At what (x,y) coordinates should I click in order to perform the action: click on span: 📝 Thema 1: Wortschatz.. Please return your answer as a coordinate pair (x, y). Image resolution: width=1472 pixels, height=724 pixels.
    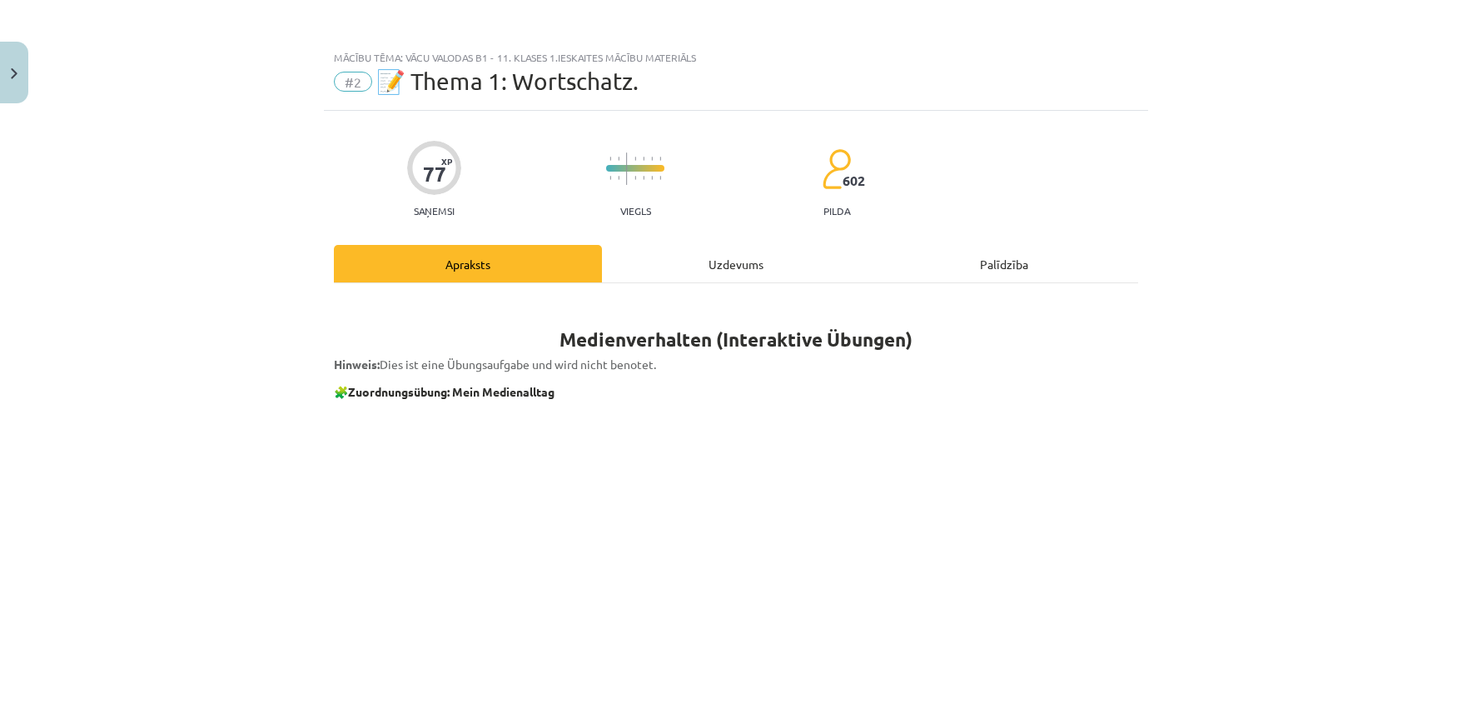
    Looking at the image, I should click on (507, 81).